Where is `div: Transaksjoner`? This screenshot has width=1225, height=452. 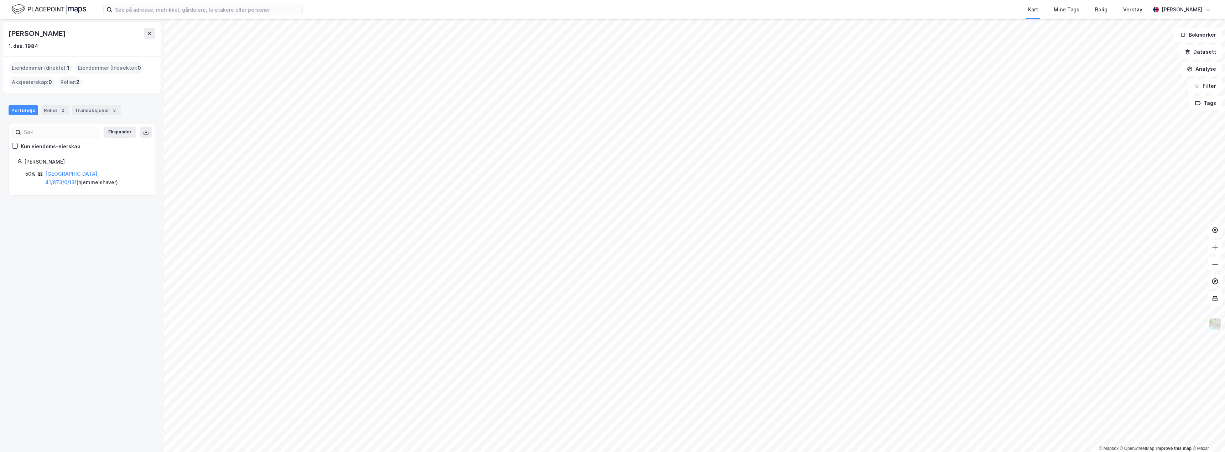
div: Transaksjoner is located at coordinates (96, 110).